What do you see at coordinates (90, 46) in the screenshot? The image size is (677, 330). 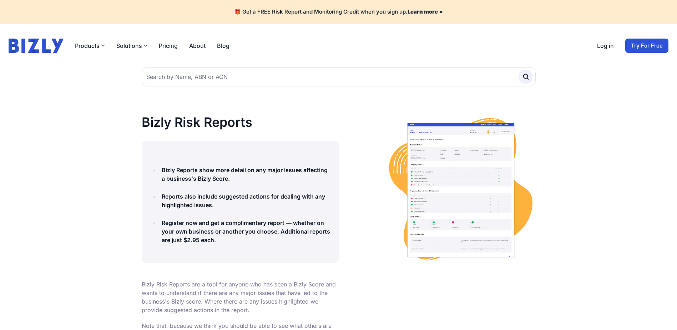 I see `button: Products` at bounding box center [90, 46].